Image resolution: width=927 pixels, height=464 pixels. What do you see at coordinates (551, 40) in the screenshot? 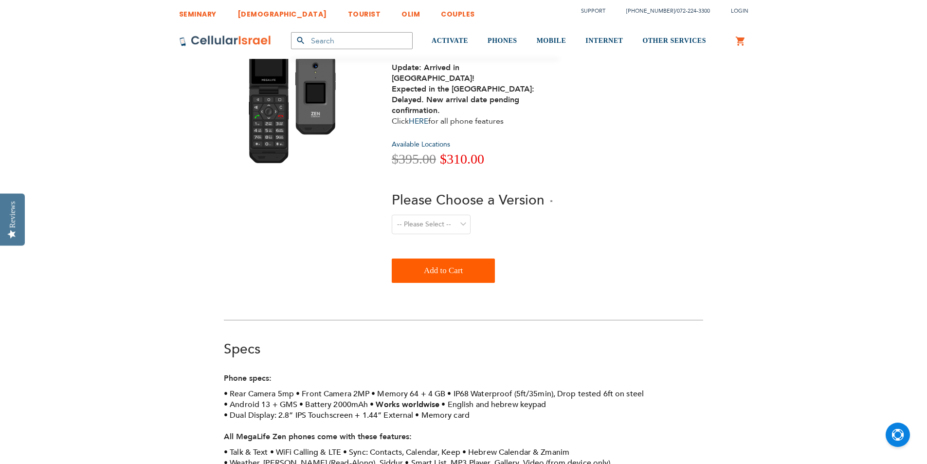
I see `span: MOBILE` at bounding box center [551, 40].